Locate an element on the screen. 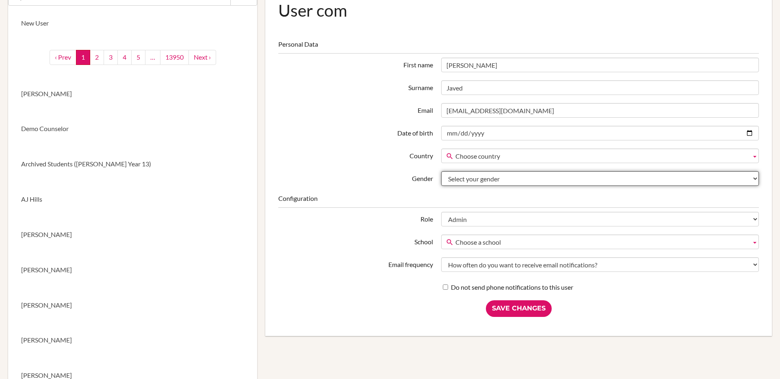 This screenshot has width=780, height=379. span: Choose country is located at coordinates (601, 156).